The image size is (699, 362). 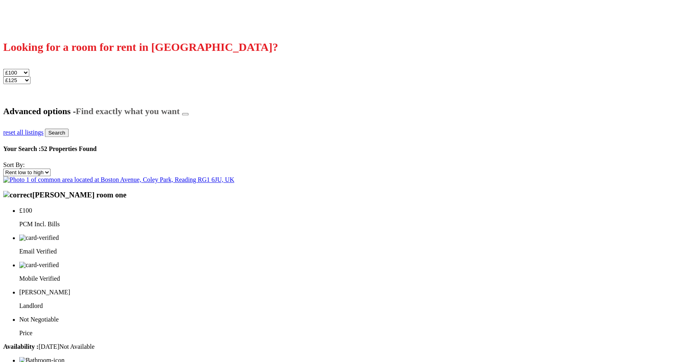 What do you see at coordinates (357, 333) in the screenshot?
I see `p: Price` at bounding box center [357, 333].